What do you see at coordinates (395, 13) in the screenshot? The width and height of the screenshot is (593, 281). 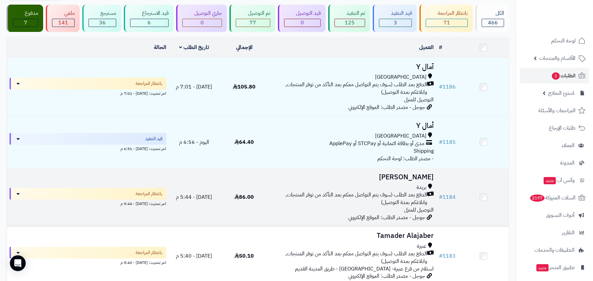 I see `div: قيد التنفيذ` at bounding box center [395, 13].